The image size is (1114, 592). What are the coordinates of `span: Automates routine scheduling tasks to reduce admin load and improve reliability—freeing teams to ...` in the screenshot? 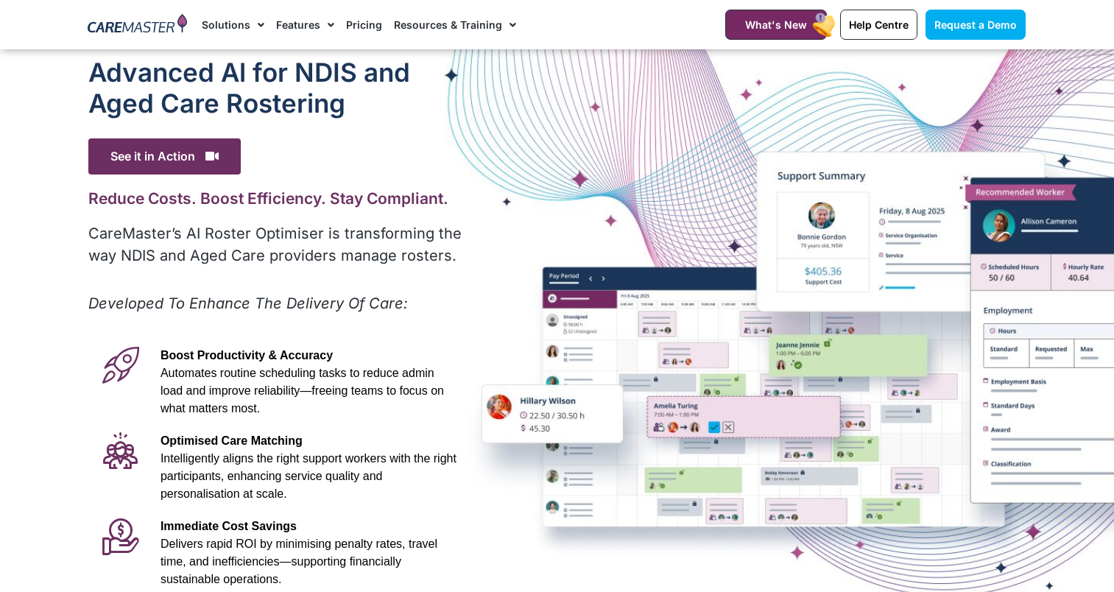 It's located at (302, 390).